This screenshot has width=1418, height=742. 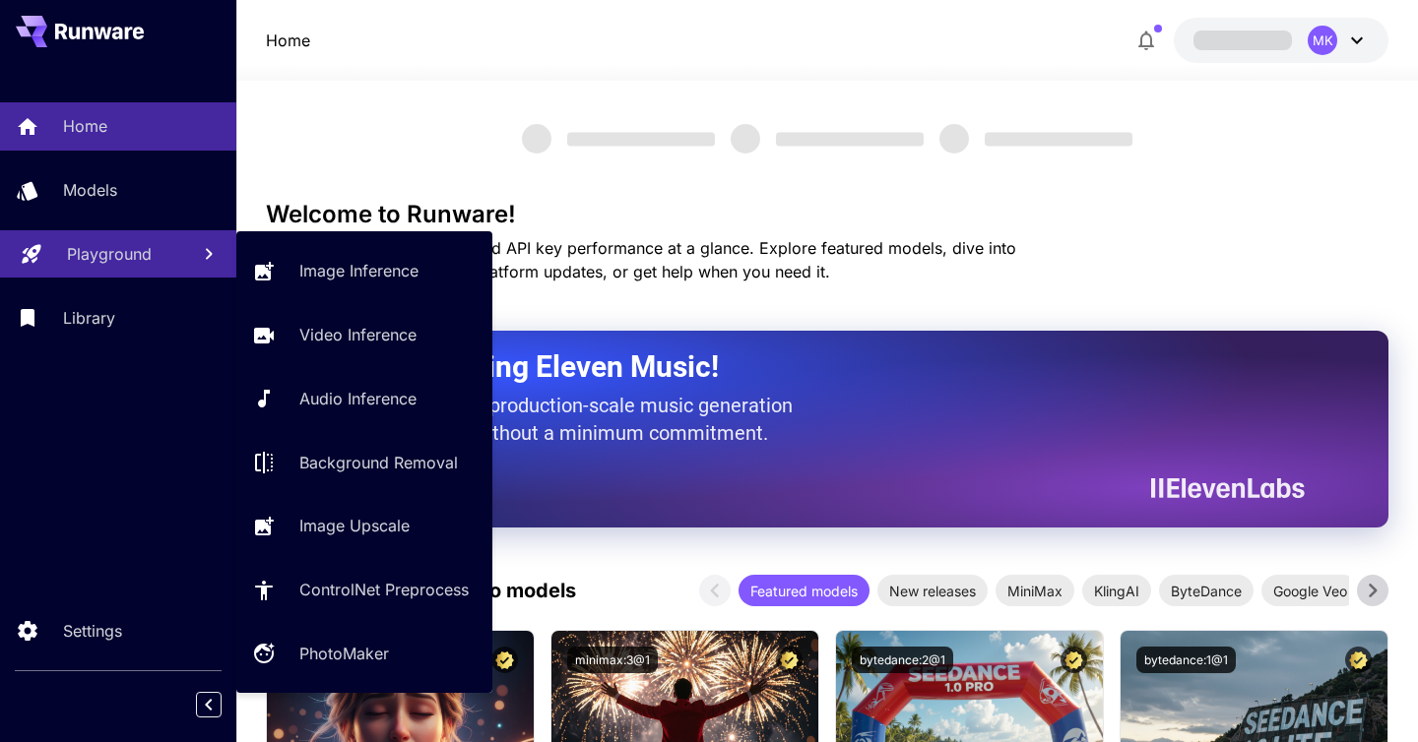 I want to click on button: bytedance:2@1, so click(x=902, y=660).